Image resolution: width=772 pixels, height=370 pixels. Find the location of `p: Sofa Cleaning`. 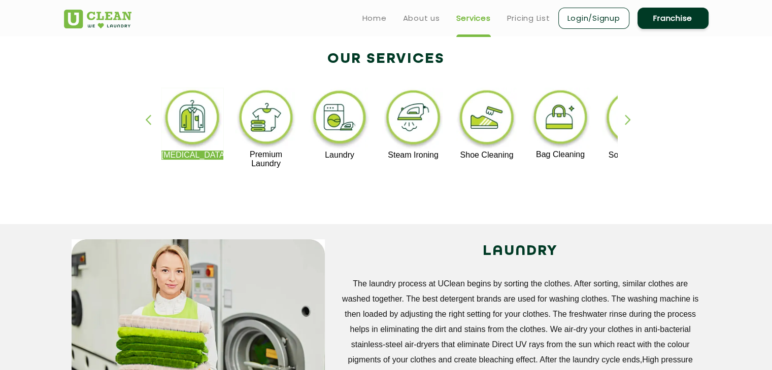

p: Sofa Cleaning is located at coordinates (633, 155).